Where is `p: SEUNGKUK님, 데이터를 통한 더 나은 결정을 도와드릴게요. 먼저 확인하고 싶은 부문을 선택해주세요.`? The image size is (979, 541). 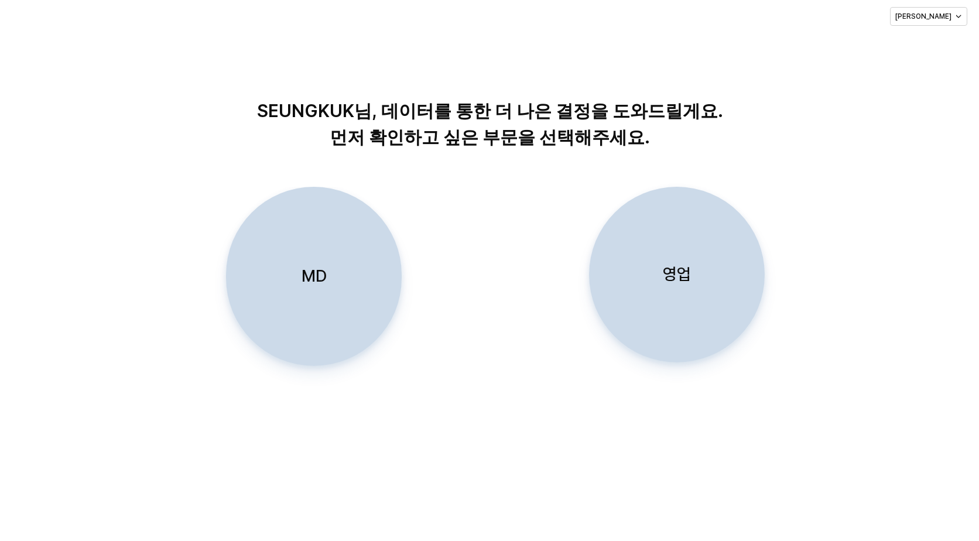
p: SEUNGKUK님, 데이터를 통한 더 나은 결정을 도와드릴게요. 먼저 확인하고 싶은 부문을 선택해주세요. is located at coordinates (490, 124).